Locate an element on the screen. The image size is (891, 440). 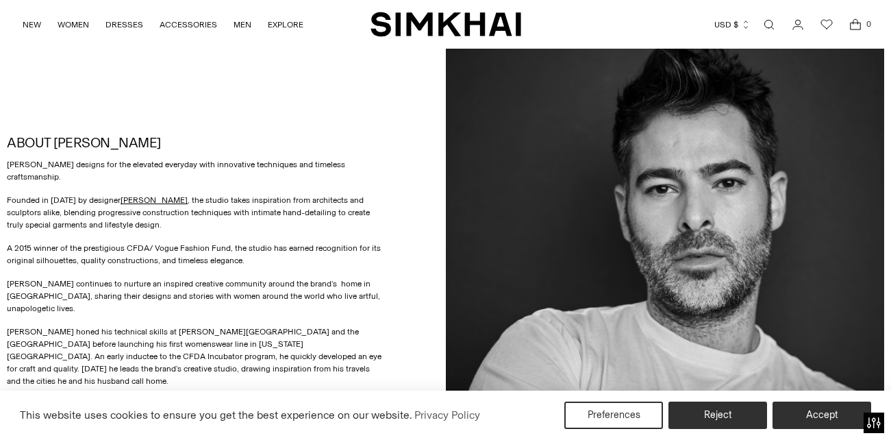
a: Wishlist is located at coordinates (827, 25).